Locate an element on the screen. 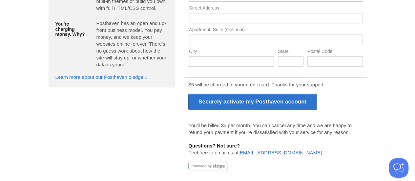  a: Learn more about our Posthaven pledge » is located at coordinates (101, 77).